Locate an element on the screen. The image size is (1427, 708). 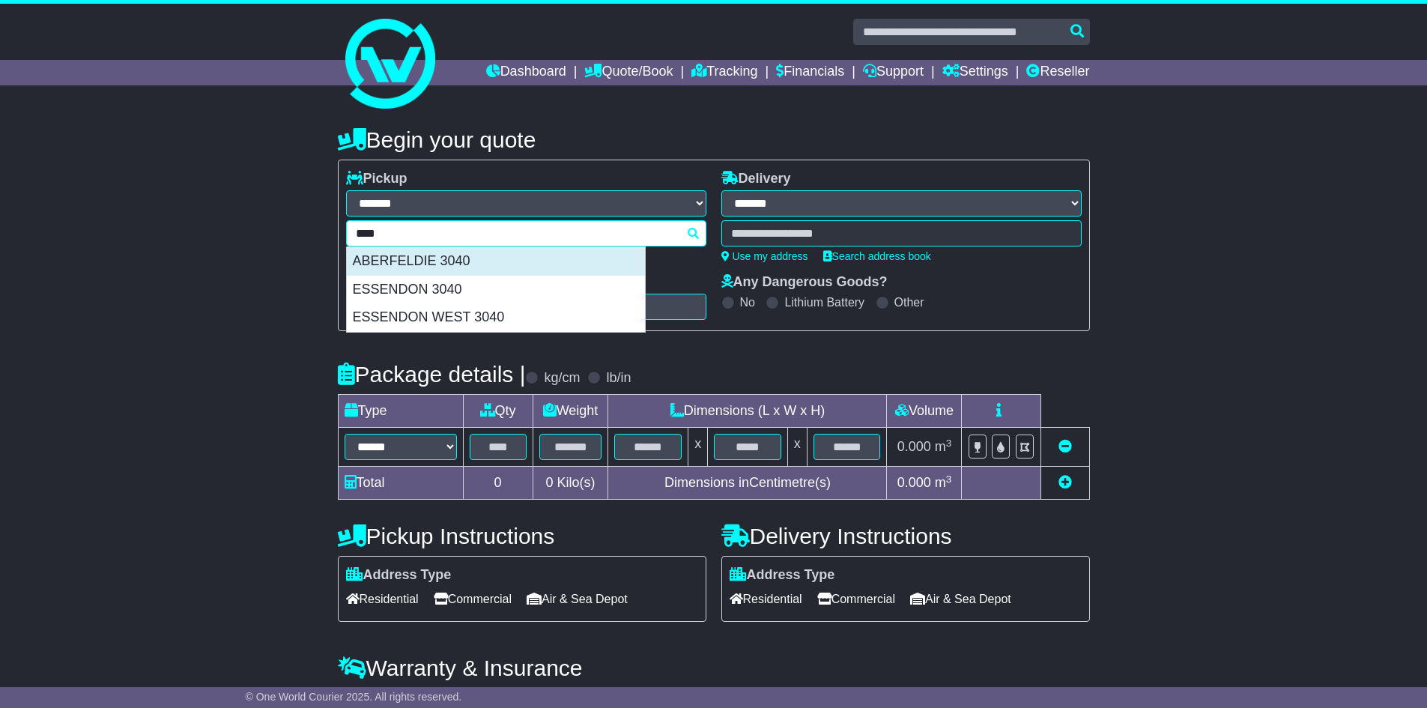
h4: Begin your quote is located at coordinates (714, 139).